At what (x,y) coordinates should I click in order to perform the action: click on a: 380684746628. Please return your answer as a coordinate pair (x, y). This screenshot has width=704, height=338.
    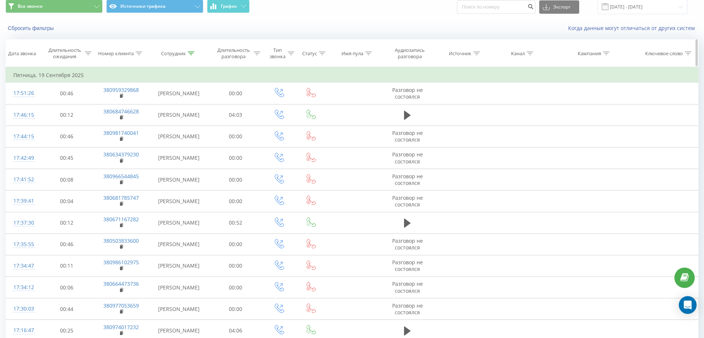
    Looking at the image, I should click on (121, 111).